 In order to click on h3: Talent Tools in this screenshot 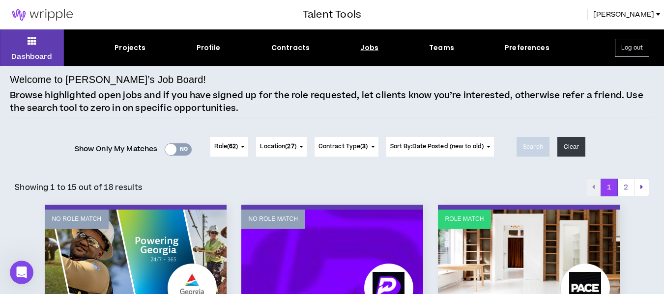, I will do `click(332, 15)`.